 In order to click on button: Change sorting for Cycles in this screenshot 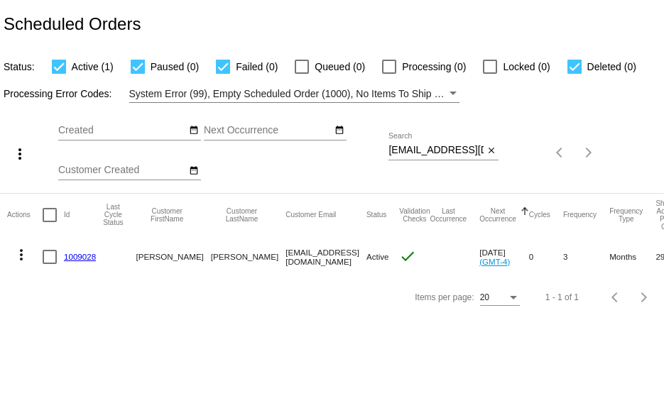, I will do `click(539, 215)`.